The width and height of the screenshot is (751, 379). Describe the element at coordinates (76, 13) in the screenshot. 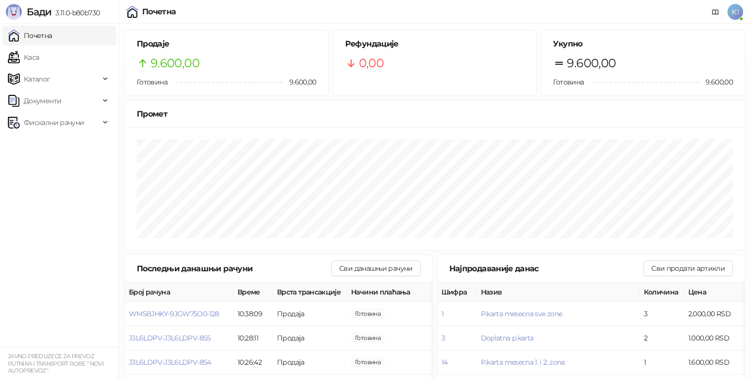

I see `span: 3.11.0-b80b730` at that location.